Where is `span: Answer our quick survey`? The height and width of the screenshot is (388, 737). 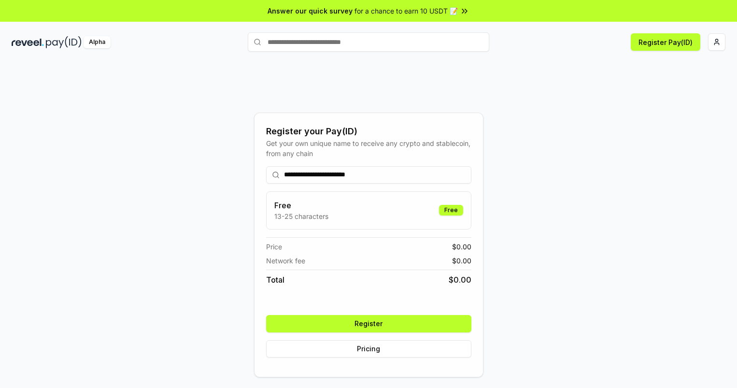 span: Answer our quick survey is located at coordinates (310, 11).